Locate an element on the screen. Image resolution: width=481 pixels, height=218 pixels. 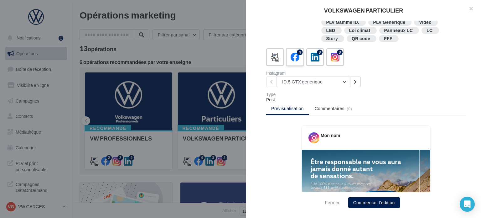
div: Mon nom is located at coordinates (330, 135).